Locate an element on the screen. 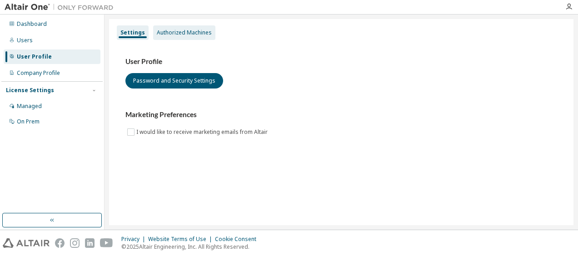 The image size is (578, 256). img: Altair One is located at coordinates (61, 7).